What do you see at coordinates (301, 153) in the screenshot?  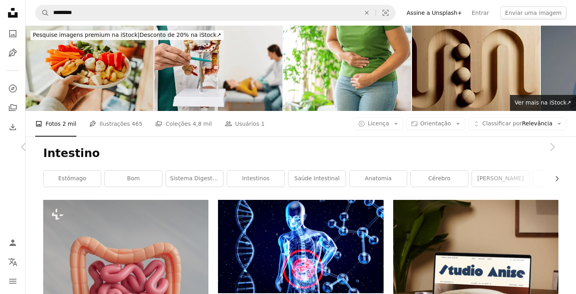 I see `h1: Intestino` at bounding box center [301, 153].